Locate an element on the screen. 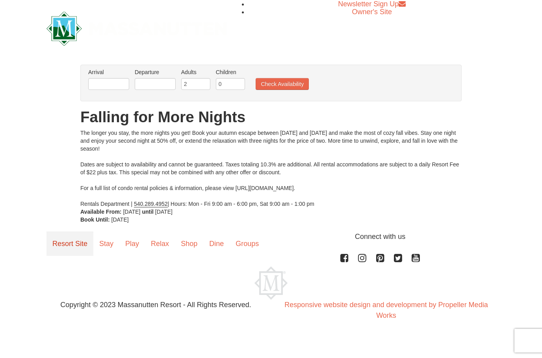 This screenshot has height=358, width=542. strong: Book Until: is located at coordinates (95, 220).